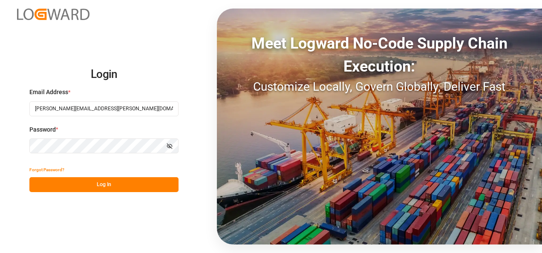  Describe the element at coordinates (104, 109) in the screenshot. I see `input: Enter your email` at that location.